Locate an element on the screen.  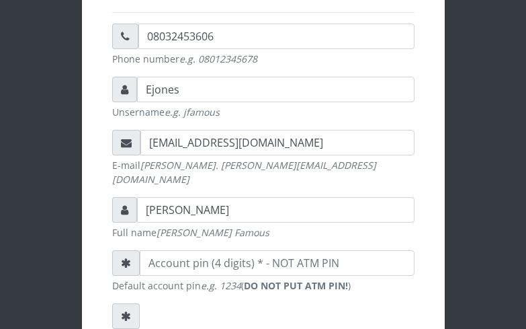
em: e.g. jfamous is located at coordinates (192, 112).